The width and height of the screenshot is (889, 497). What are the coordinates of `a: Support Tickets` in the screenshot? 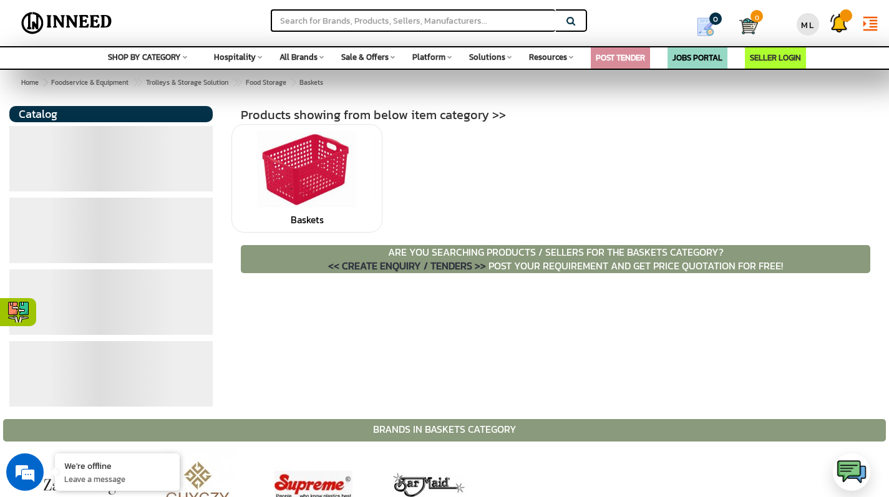 It's located at (839, 20).